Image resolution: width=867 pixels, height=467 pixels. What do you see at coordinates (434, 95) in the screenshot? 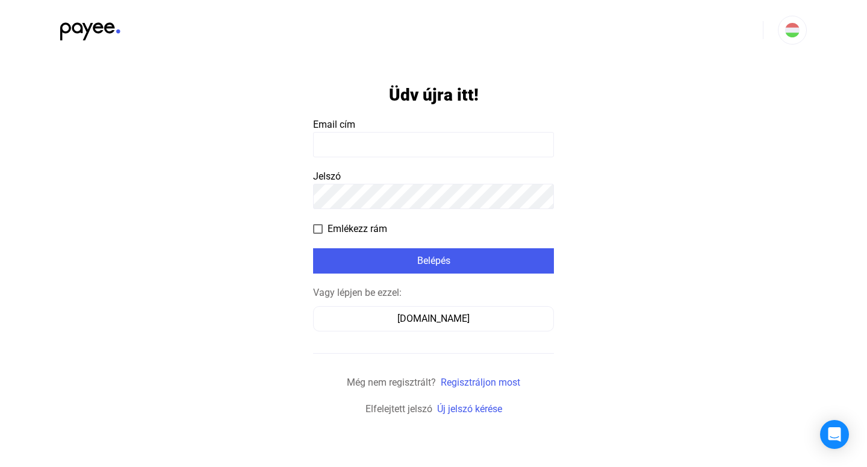
I see `h1: Üdv újra itt!` at bounding box center [434, 95].